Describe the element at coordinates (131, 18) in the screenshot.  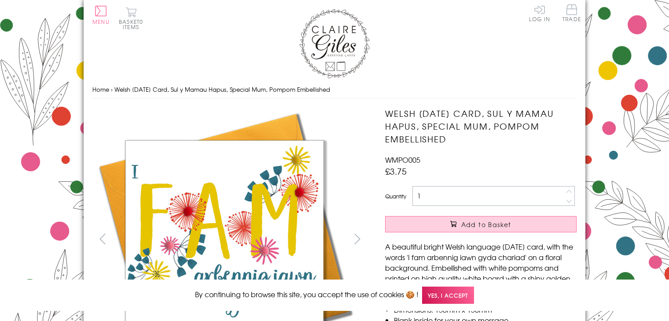
I see `button: Basket0 items` at that location.